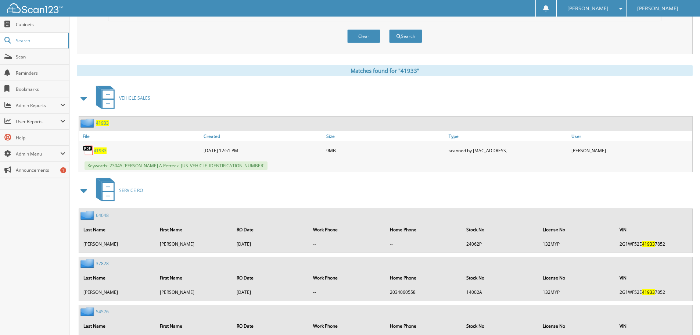 The image size is (700, 335). What do you see at coordinates (40, 57) in the screenshot?
I see `span: Scan` at bounding box center [40, 57].